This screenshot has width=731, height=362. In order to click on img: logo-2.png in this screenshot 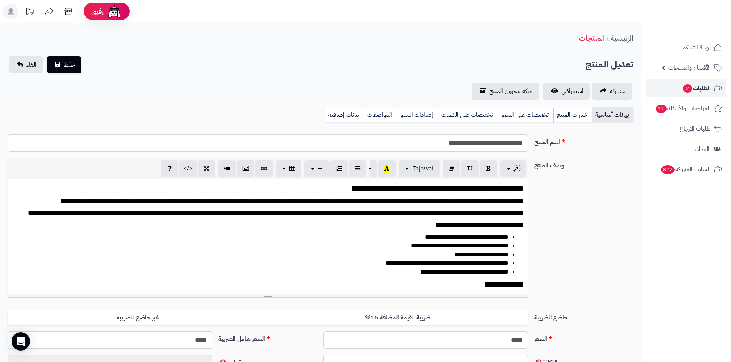, I will do `click(701, 14)`.